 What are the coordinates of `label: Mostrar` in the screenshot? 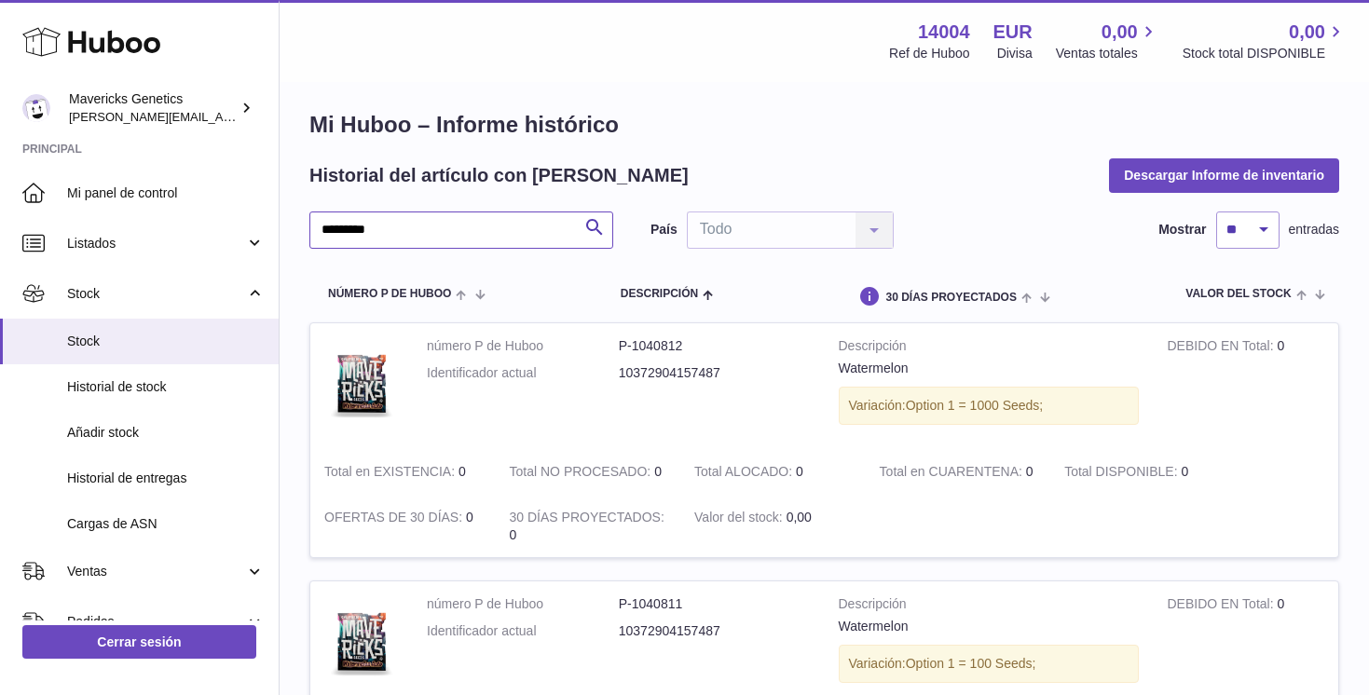 It's located at (1182, 229).